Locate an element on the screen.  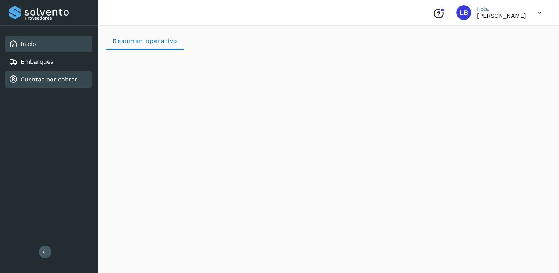
a: Embarques is located at coordinates (37, 61).